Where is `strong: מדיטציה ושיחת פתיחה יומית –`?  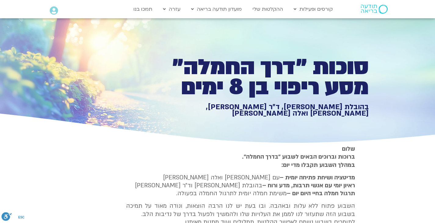 strong: מדיטציה ושיחת פתיחה יומית – is located at coordinates (317, 178).